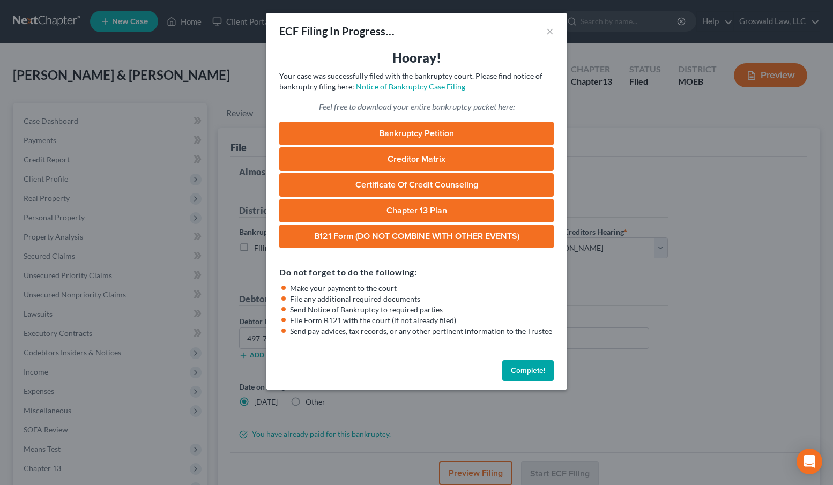 The height and width of the screenshot is (485, 833). What do you see at coordinates (422, 289) in the screenshot?
I see `li: Make your payment to the court` at bounding box center [422, 289].